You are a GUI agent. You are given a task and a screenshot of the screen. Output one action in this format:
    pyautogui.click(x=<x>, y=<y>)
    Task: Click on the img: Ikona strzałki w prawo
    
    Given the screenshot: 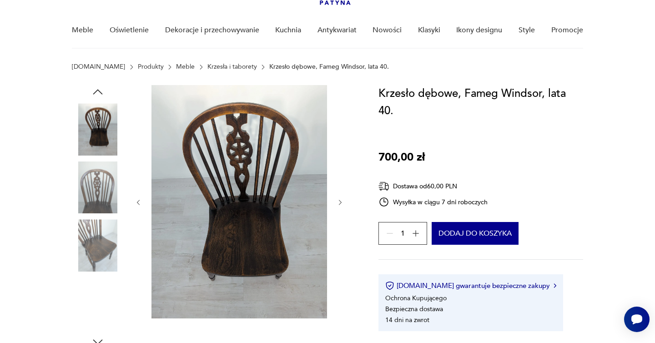 What is the action you would take?
    pyautogui.click(x=555, y=285)
    